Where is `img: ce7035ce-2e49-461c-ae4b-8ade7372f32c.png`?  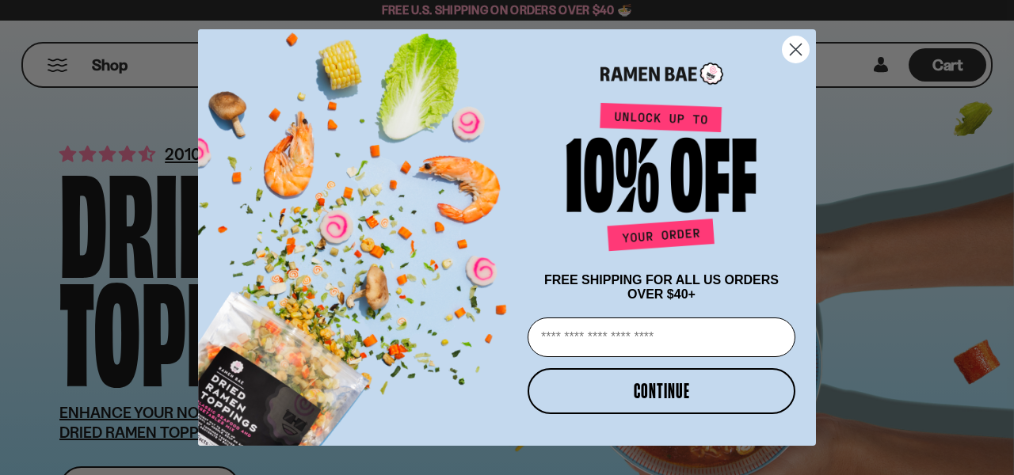 img: ce7035ce-2e49-461c-ae4b-8ade7372f32c.png is located at coordinates (360, 230).